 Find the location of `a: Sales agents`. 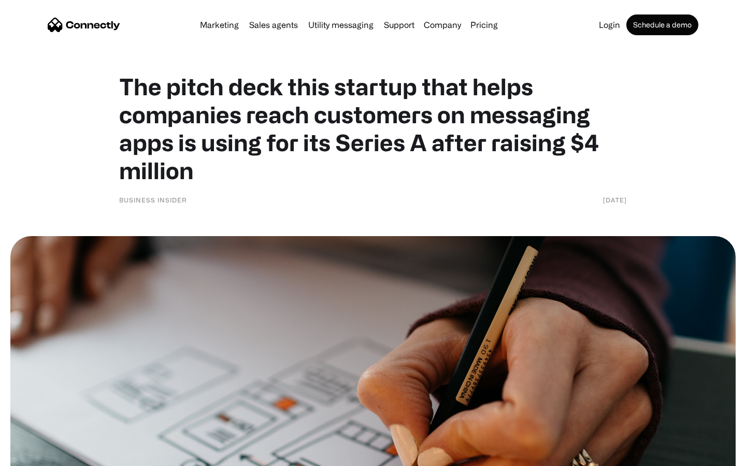

a: Sales agents is located at coordinates (273, 25).